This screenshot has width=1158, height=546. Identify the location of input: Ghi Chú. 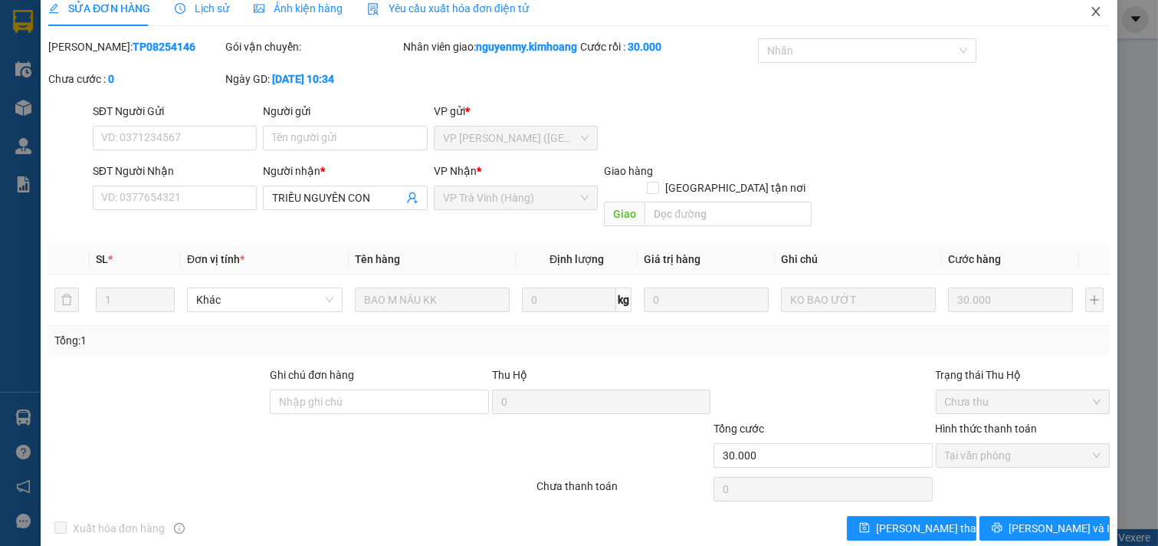
(859, 300).